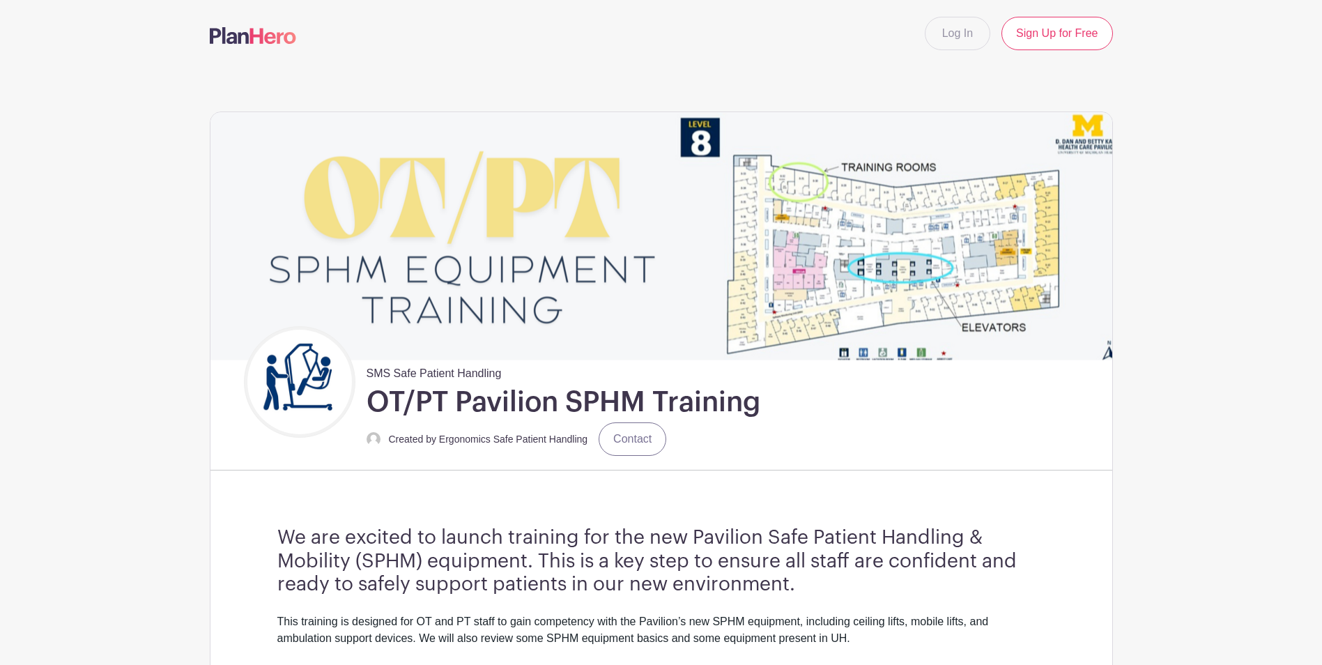 This screenshot has width=1322, height=665. What do you see at coordinates (374, 439) in the screenshot?
I see `img: default-ce2991bfa6775e67f084385cd625a349d9dcbb7a52a09fb2fda1e96e2d18dcdb.png` at bounding box center [374, 439].